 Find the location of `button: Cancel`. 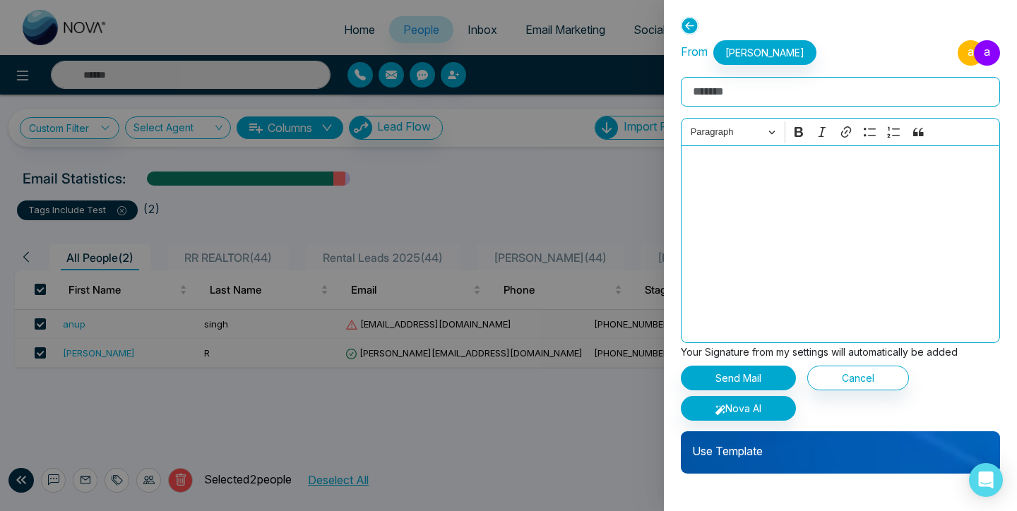

button: Cancel is located at coordinates (858, 378).